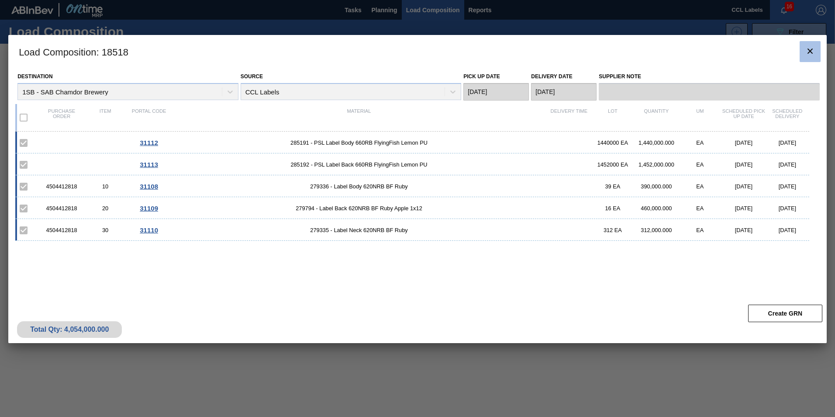  I want to click on span: 279335 - Label Neck 620NRB BF Ruby, so click(359, 230).